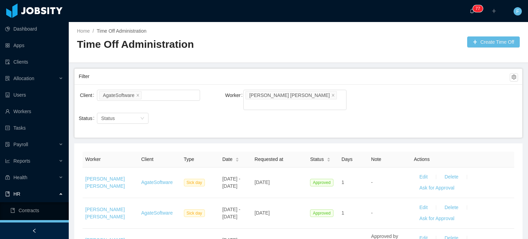 This screenshot has width=528, height=239. I want to click on a: icon: pie-chartDashboard, so click(34, 29).